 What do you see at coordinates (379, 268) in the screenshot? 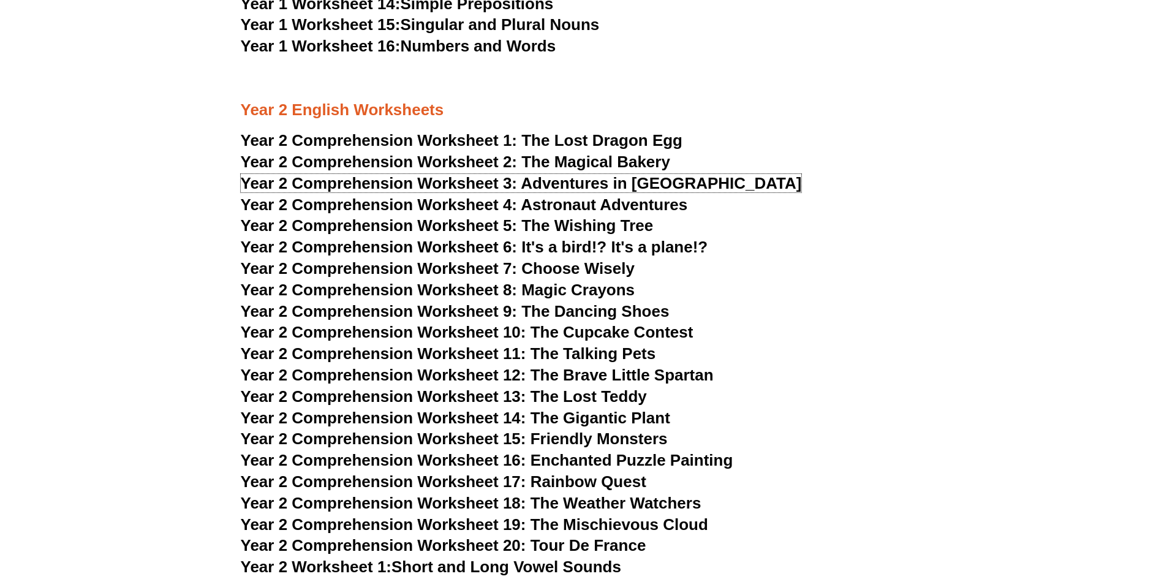
I see `span: Year 2 Comprehension Worksheet 7:` at bounding box center [379, 268].